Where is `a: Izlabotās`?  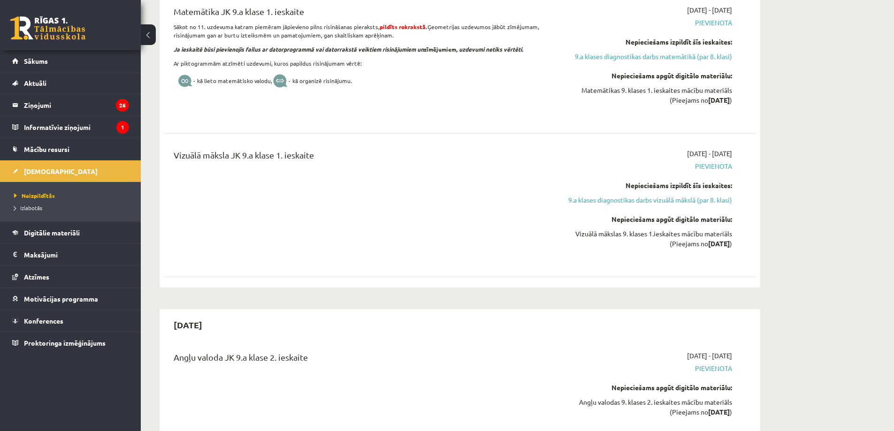 a: Izlabotās is located at coordinates (73, 208).